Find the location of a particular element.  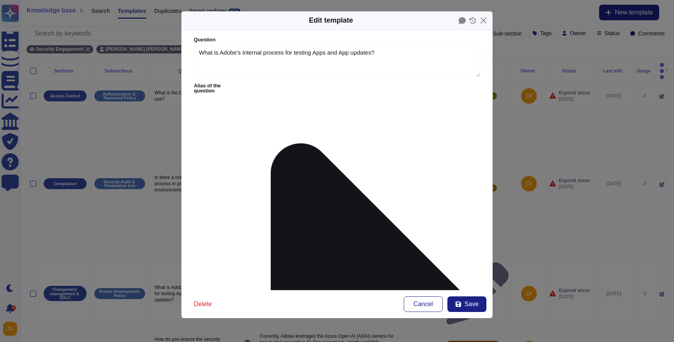

div: Edit template is located at coordinates (331, 20).